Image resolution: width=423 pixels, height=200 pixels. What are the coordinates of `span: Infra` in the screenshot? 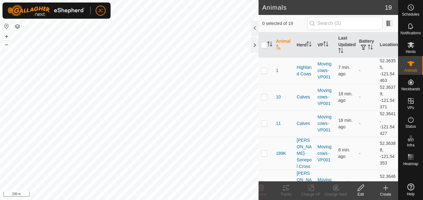 It's located at (411, 145).